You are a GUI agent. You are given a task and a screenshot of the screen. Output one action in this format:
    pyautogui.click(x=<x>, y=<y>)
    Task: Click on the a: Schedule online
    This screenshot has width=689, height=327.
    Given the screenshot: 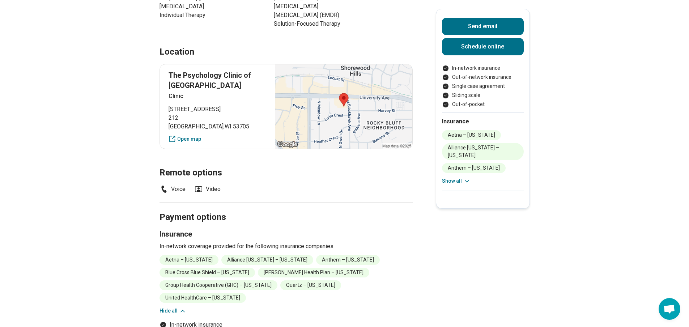 What is the action you would take?
    pyautogui.click(x=483, y=47)
    